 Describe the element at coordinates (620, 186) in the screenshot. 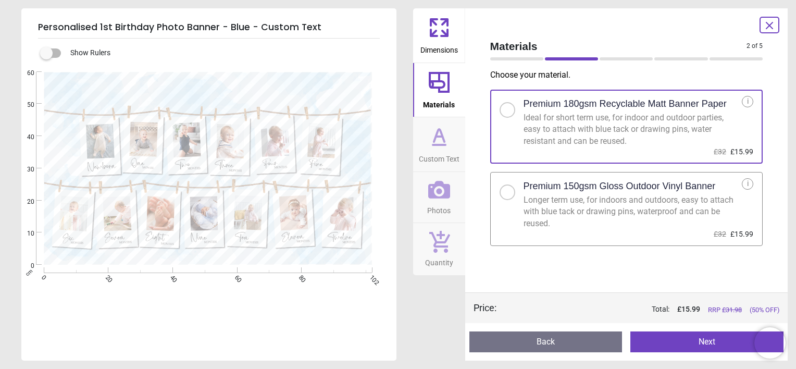

I see `h2: Premium 150gsm Gloss Outdoor Vinyl Banner` at that location.